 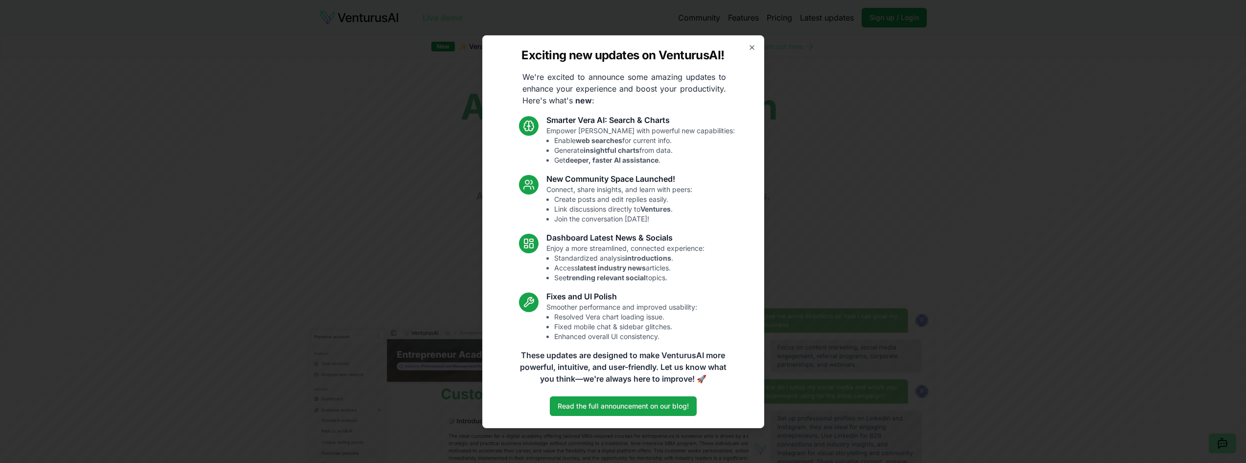 I want to click on li: Get ., so click(x=644, y=160).